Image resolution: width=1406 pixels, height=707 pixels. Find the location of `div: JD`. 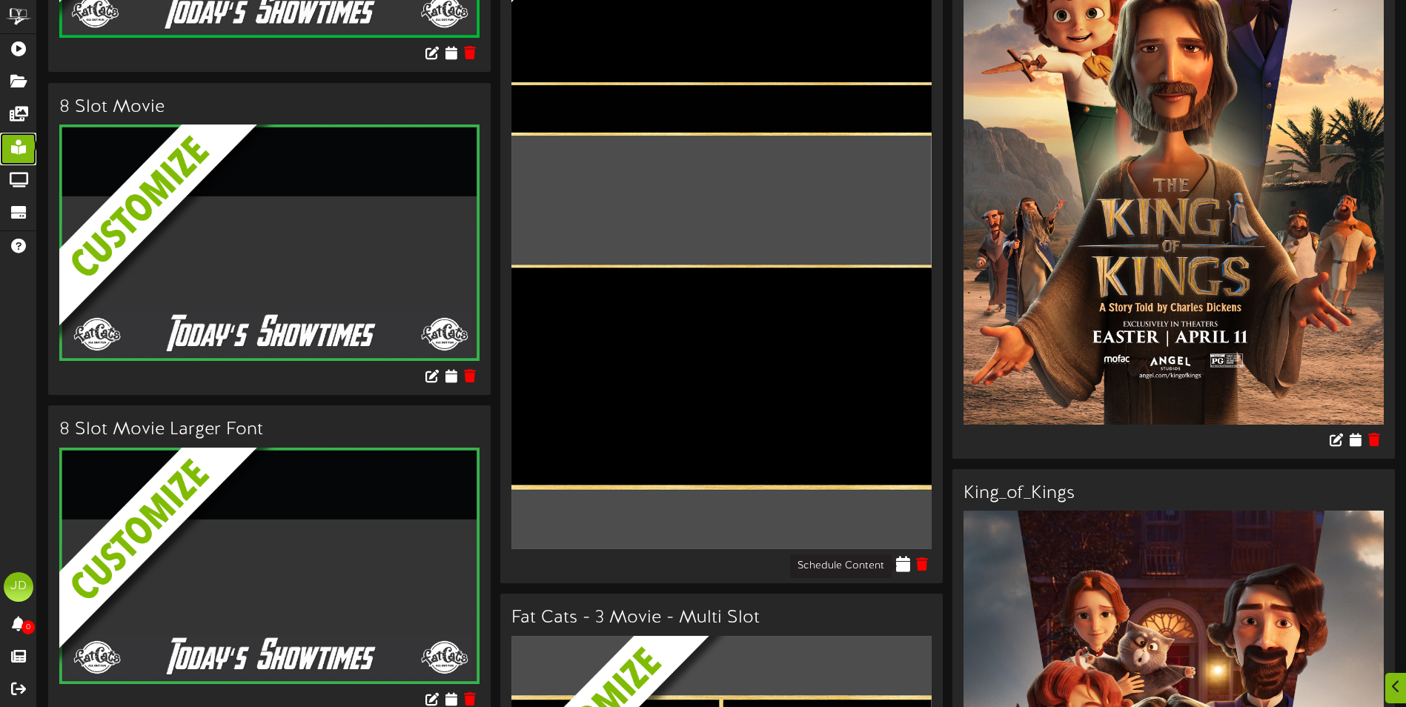

div: JD is located at coordinates (19, 587).